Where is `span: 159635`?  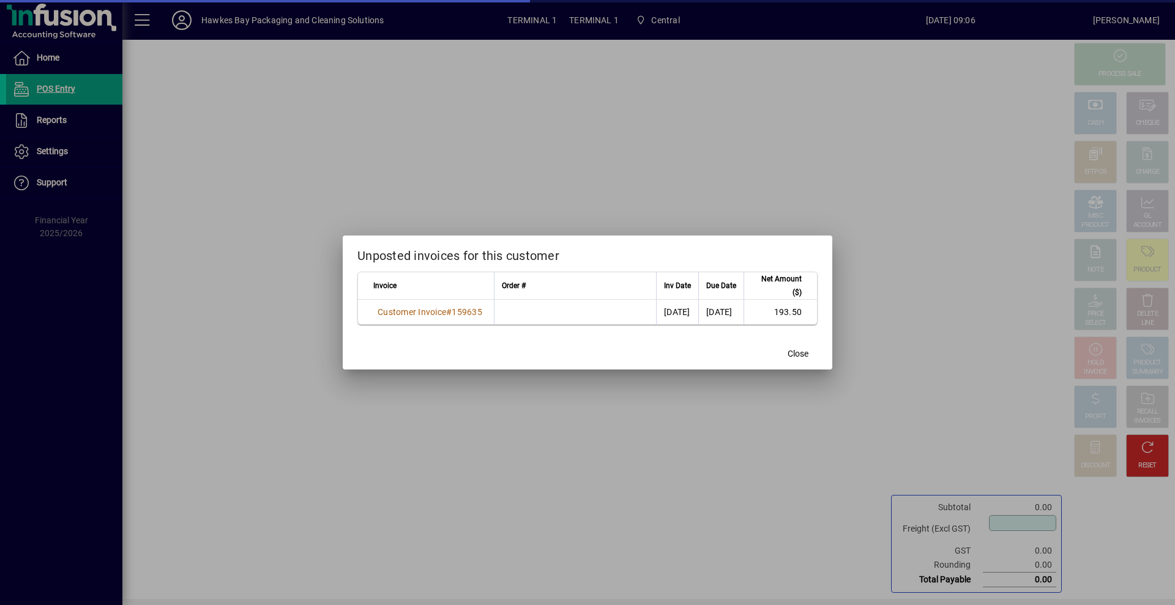 span: 159635 is located at coordinates (467, 312).